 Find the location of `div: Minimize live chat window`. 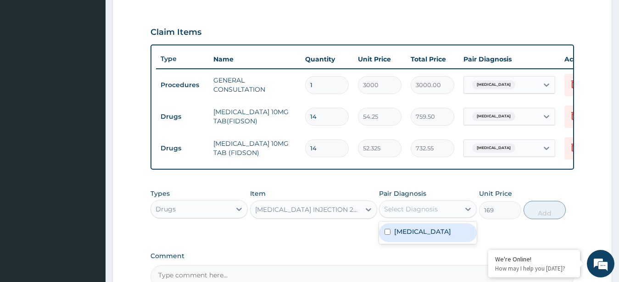

div: Minimize live chat window is located at coordinates (161, 16).